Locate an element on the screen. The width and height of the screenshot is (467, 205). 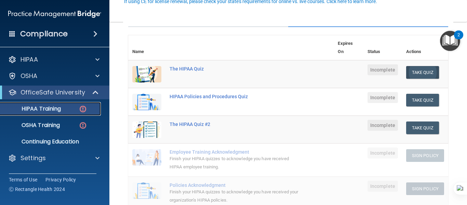
div: Finish your HIPAA quizzes to acknowledge you have received your organization’s HIPAA policies. is located at coordinates (234, 196).